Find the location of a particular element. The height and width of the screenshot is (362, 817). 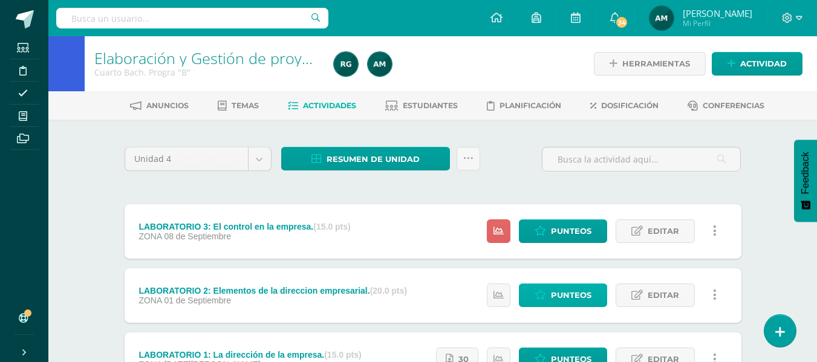

strong: (20.0 pts) is located at coordinates (388, 291).